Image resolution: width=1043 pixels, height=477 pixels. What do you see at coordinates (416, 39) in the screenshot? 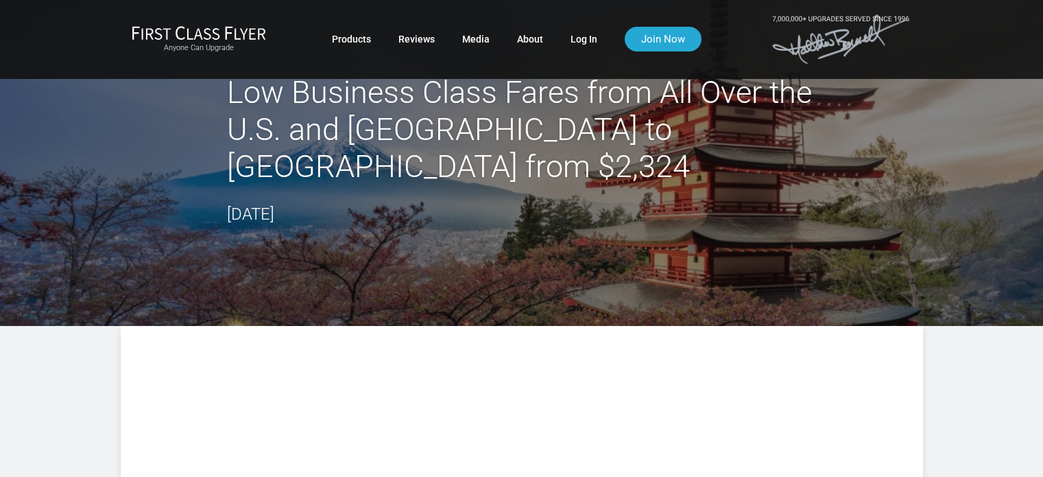
I see `a: Reviews` at bounding box center [416, 39].